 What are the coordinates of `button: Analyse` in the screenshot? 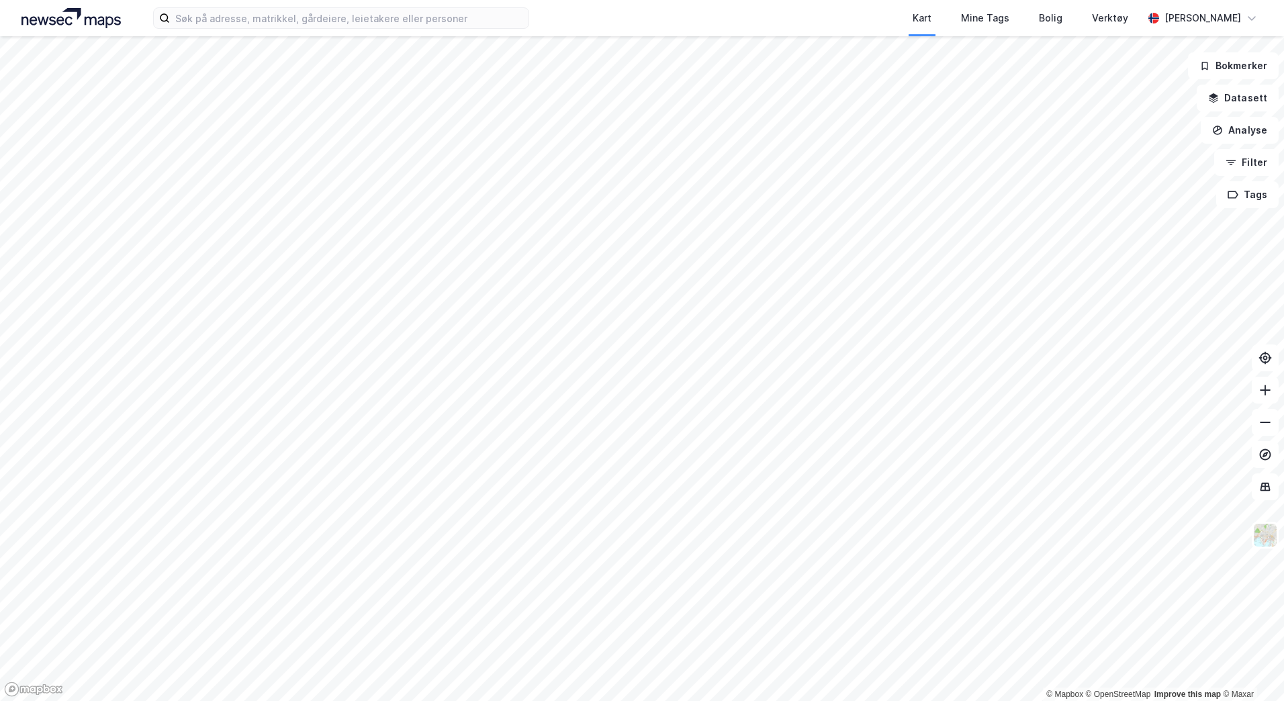 It's located at (1240, 130).